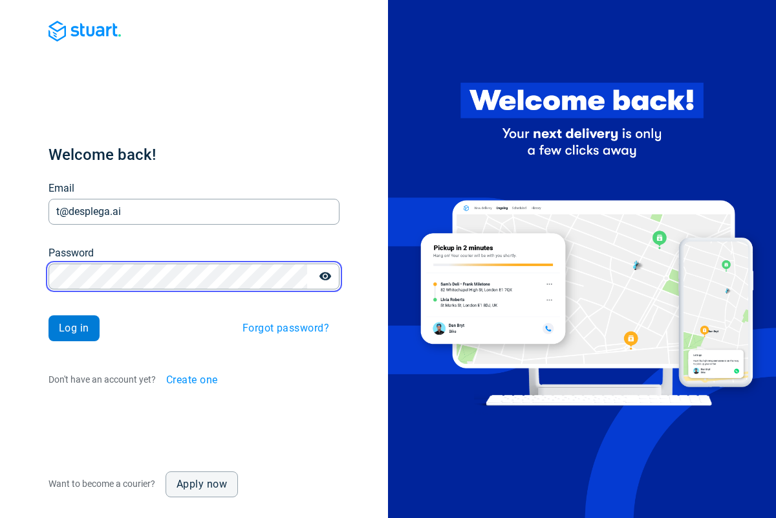 The image size is (776, 518). I want to click on span: Log in, so click(74, 328).